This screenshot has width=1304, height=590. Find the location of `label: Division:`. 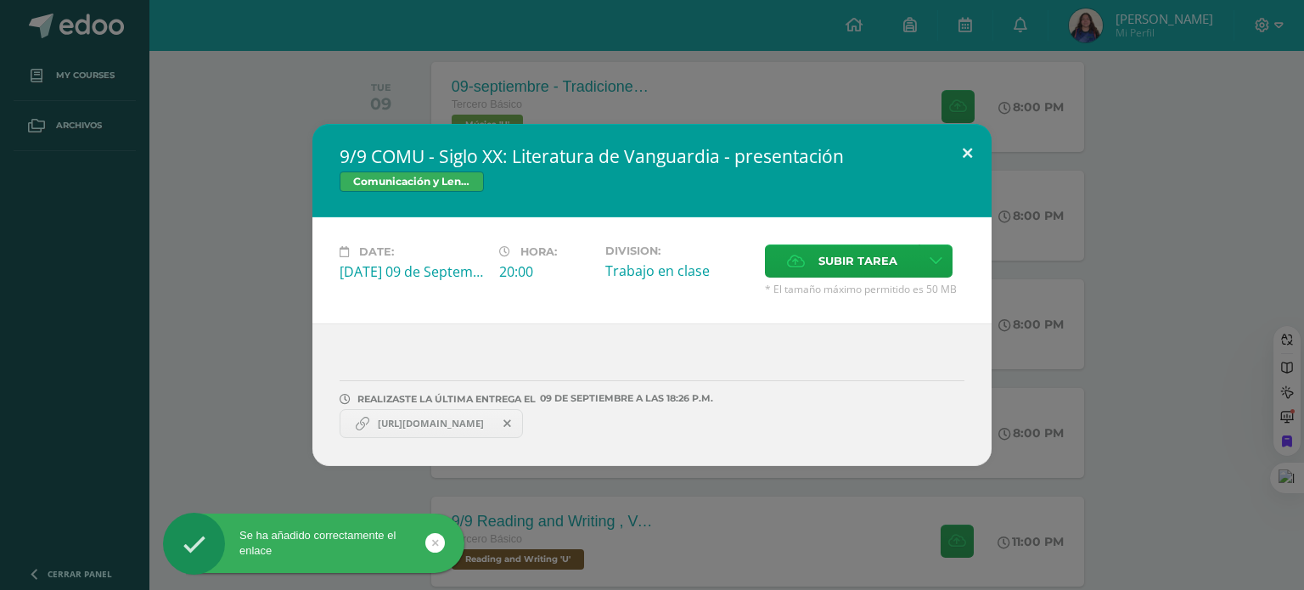

label: Division: is located at coordinates (678, 250).